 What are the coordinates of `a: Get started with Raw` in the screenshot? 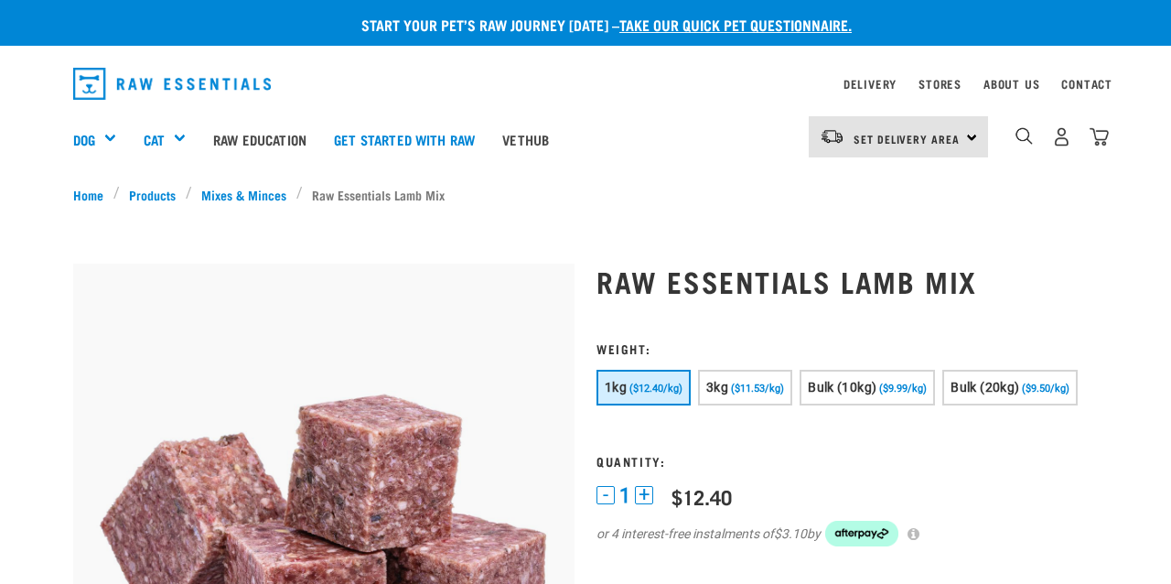 It's located at (404, 139).